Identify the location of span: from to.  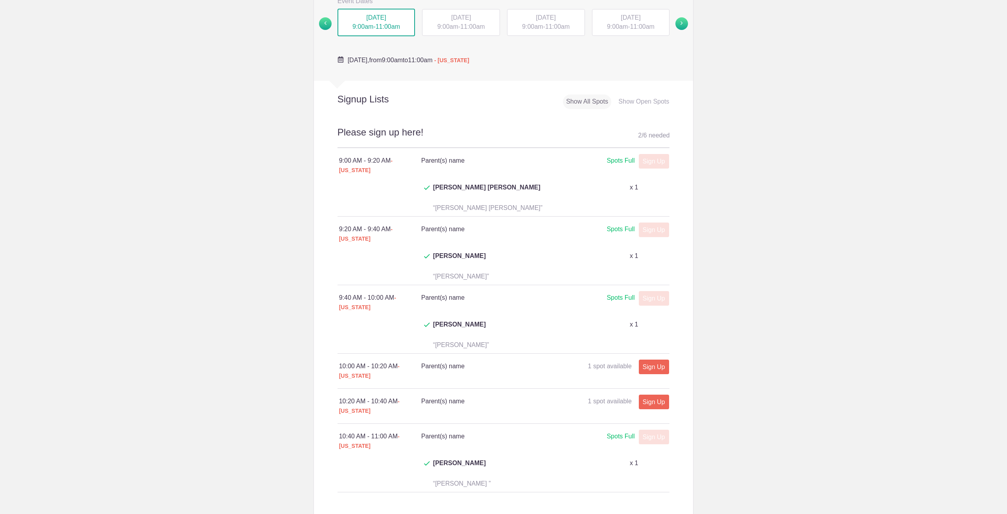
(408, 60).